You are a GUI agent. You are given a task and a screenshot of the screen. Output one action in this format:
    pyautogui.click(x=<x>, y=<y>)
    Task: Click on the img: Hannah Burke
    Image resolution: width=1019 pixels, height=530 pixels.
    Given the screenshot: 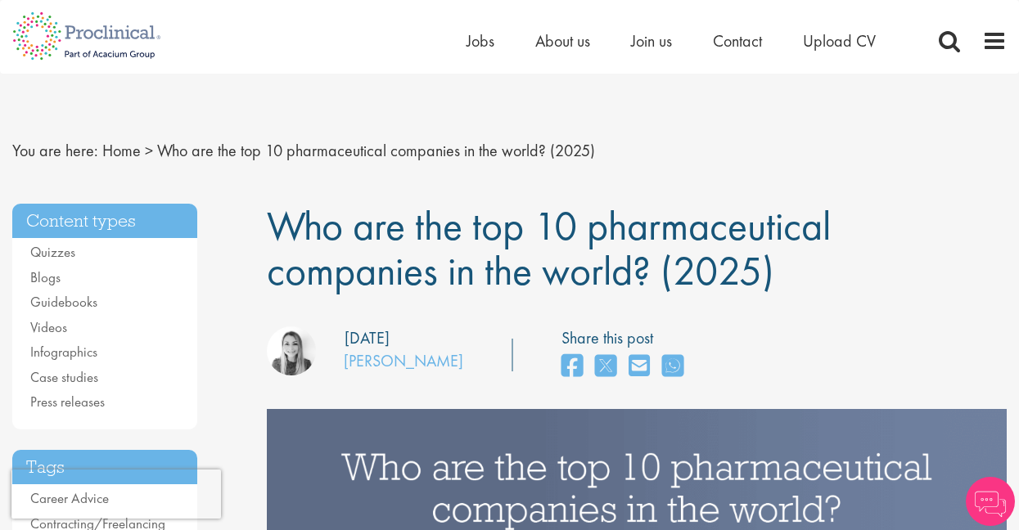 What is the action you would take?
    pyautogui.click(x=291, y=351)
    